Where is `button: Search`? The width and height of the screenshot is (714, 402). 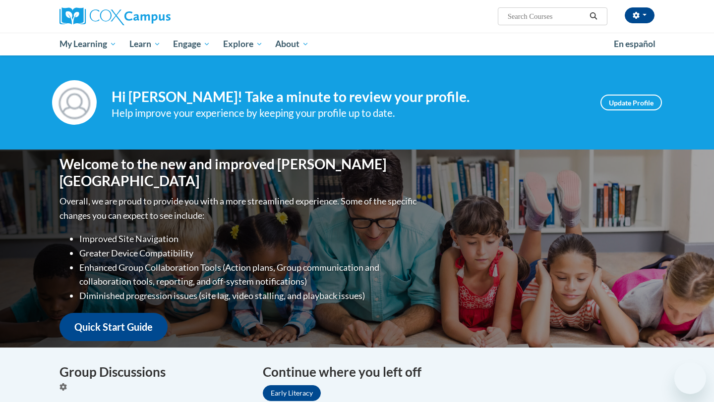
button: Search is located at coordinates (593, 16).